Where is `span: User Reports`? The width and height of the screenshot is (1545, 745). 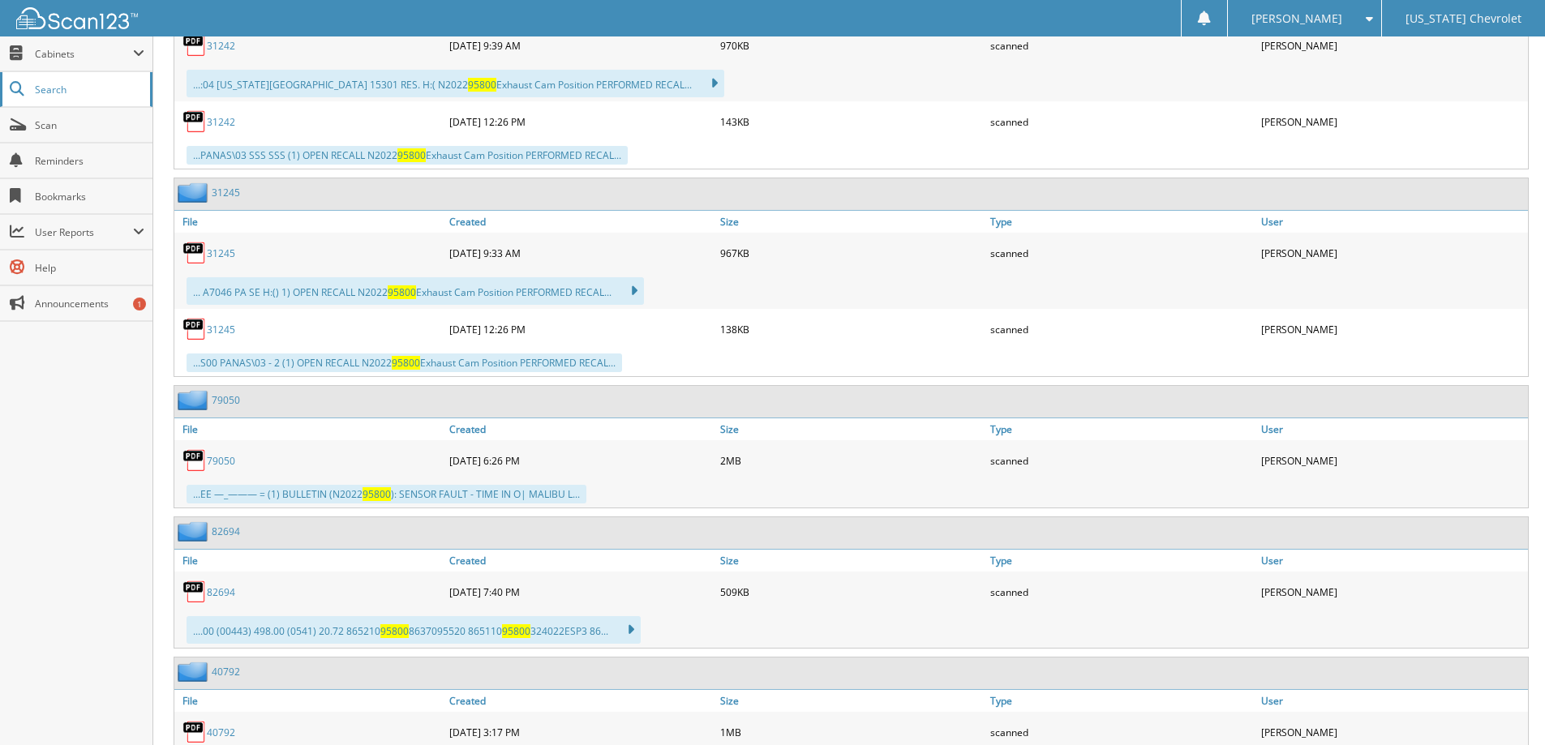
span: User Reports is located at coordinates (84, 232).